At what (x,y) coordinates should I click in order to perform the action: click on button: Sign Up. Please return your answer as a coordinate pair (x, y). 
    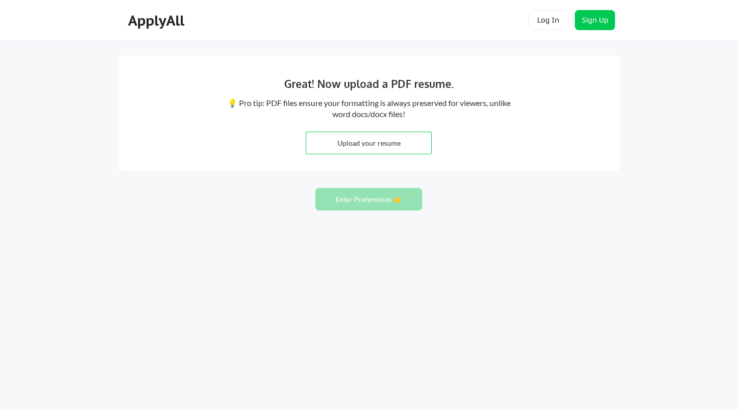
    Looking at the image, I should click on (595, 20).